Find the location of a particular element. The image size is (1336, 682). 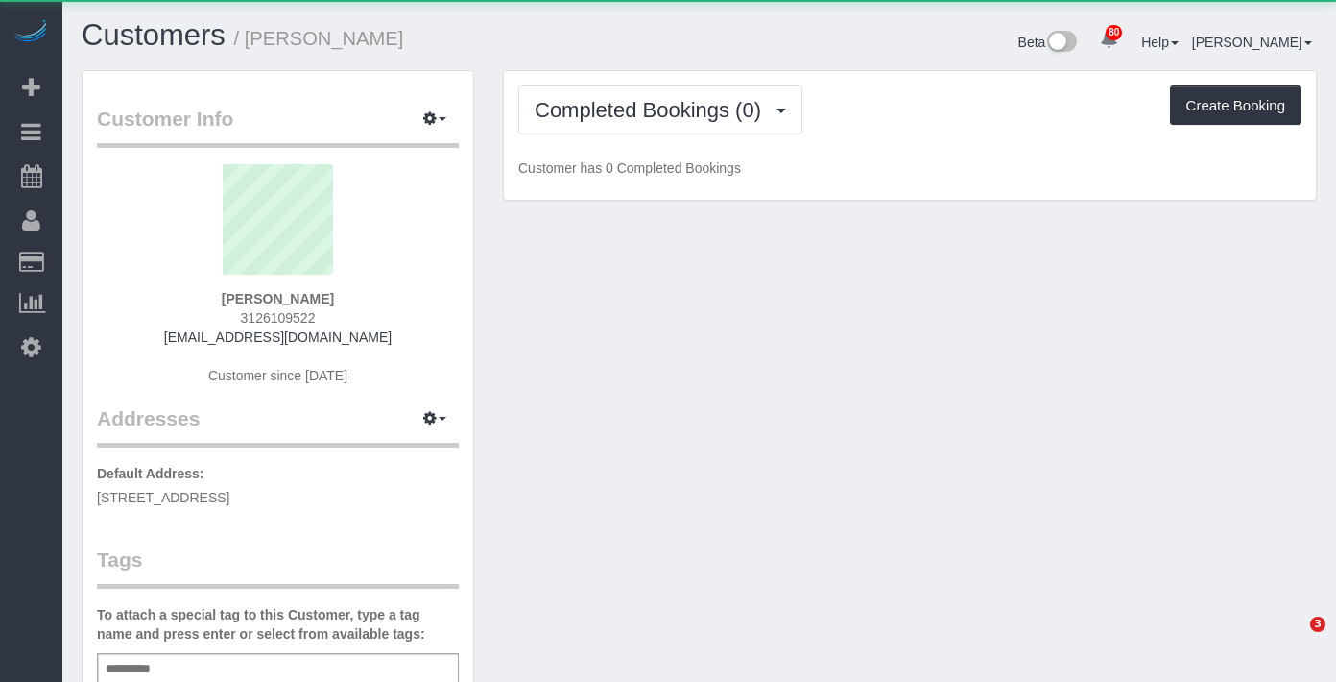

p: Customer has 0 Completed Bookings is located at coordinates (910, 168).